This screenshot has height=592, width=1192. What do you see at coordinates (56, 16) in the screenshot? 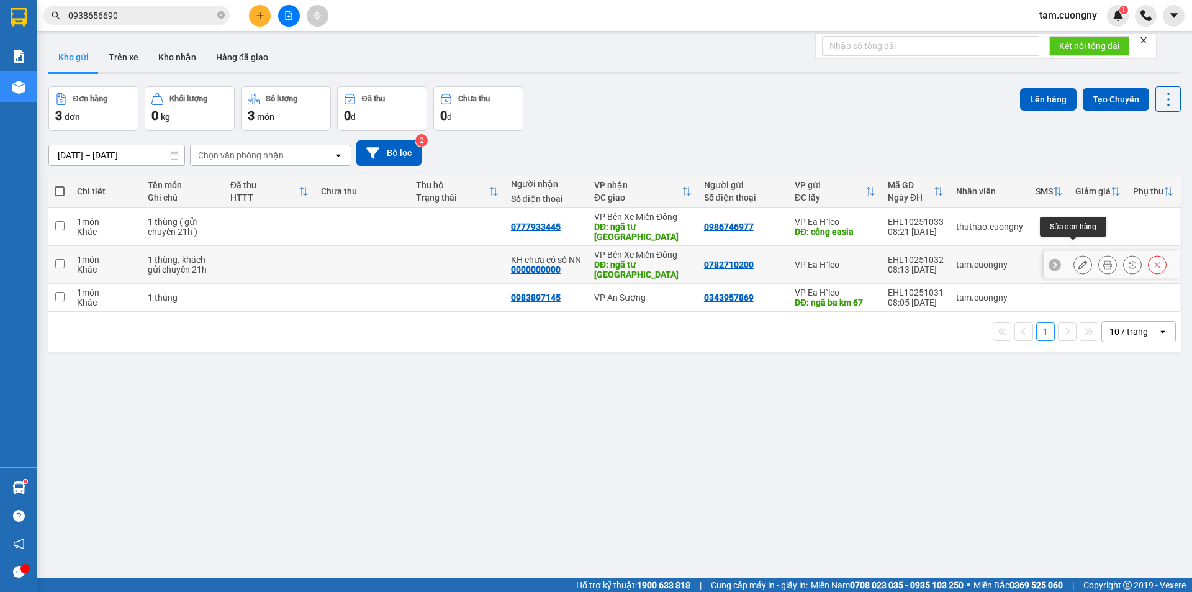
I see `span: search` at bounding box center [56, 16].